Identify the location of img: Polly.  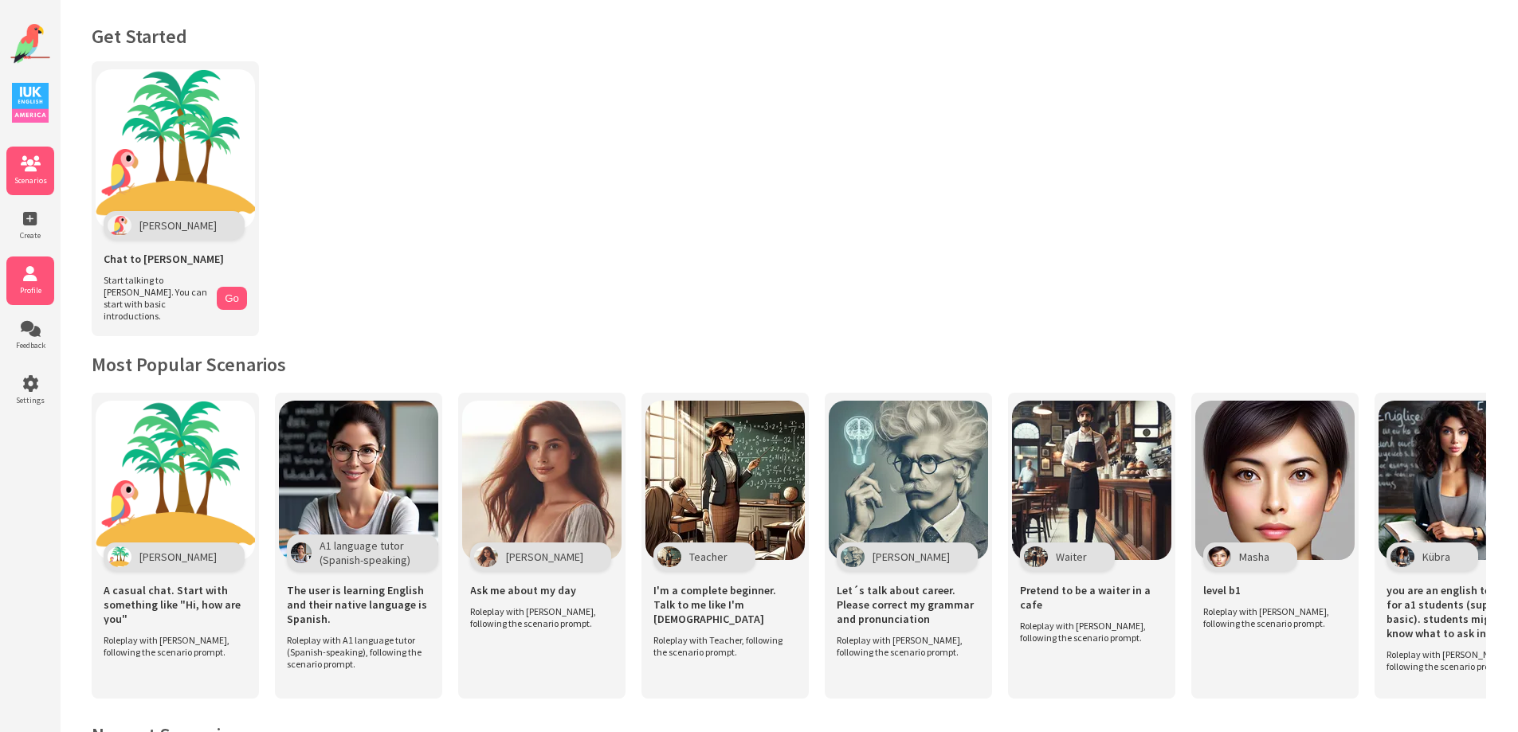
(120, 226).